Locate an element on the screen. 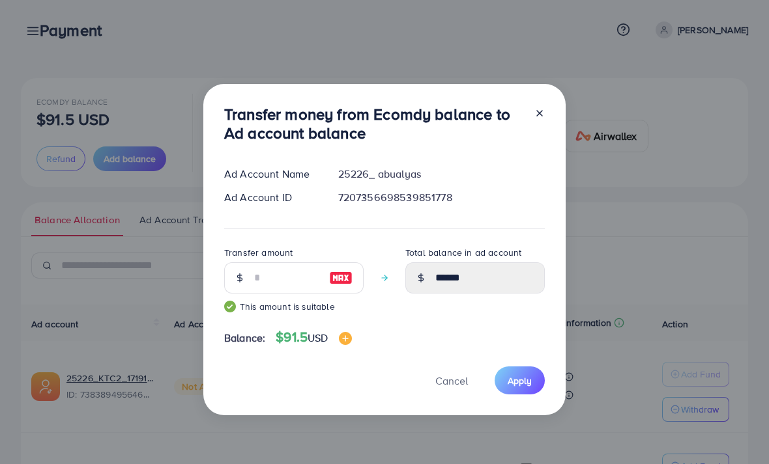  span: Cancel is located at coordinates (451, 381).